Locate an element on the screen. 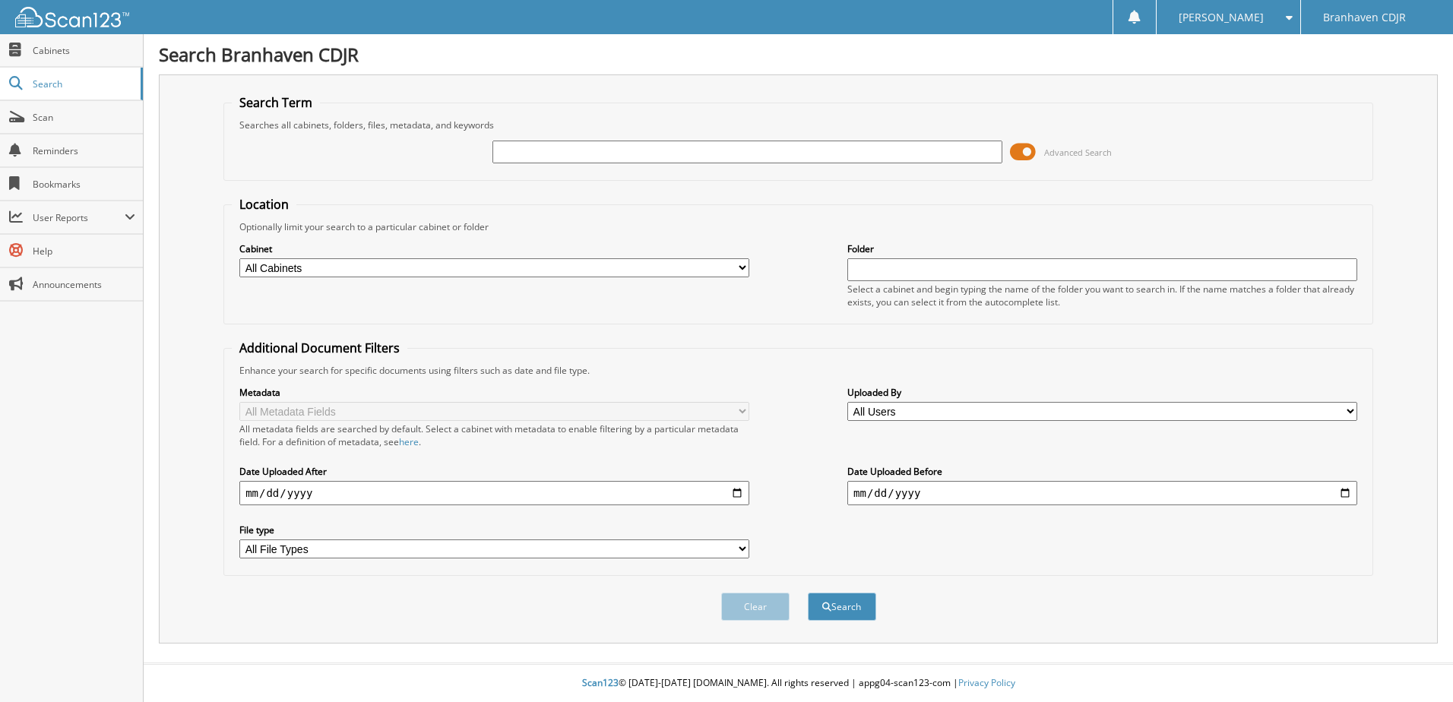  span: Reminders is located at coordinates (84, 150).